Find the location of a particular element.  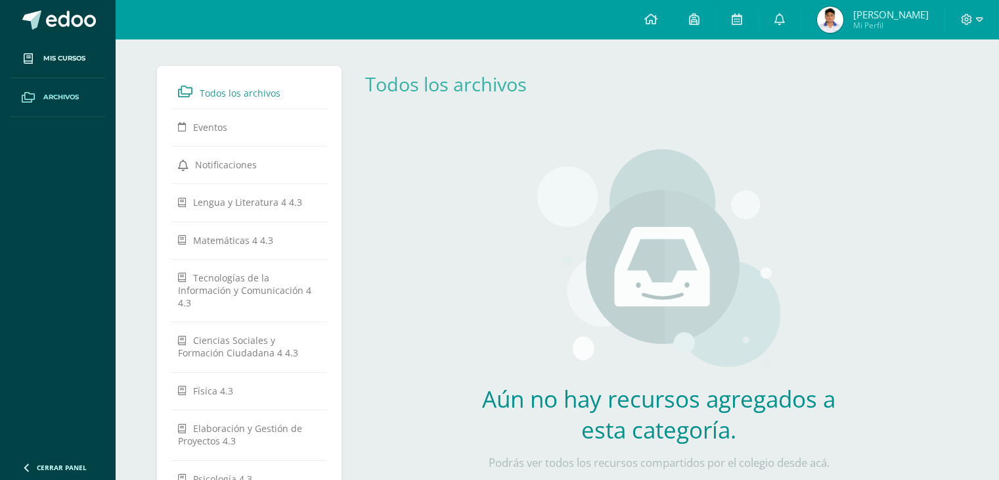

a: Matemáticas 4 4.3 is located at coordinates (250, 240).